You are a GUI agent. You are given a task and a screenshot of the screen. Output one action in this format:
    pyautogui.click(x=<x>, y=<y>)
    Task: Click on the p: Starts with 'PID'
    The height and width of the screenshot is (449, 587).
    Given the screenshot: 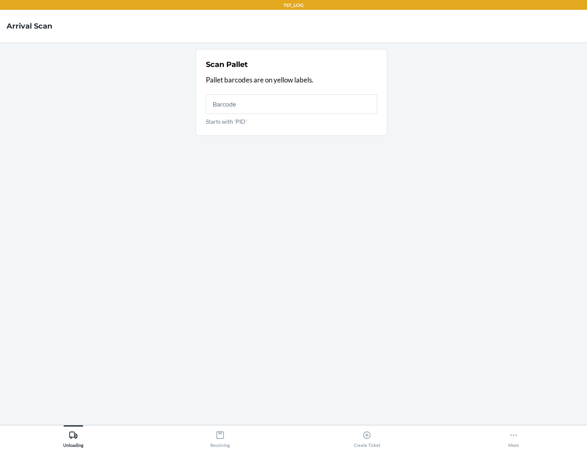 What is the action you would take?
    pyautogui.click(x=292, y=121)
    